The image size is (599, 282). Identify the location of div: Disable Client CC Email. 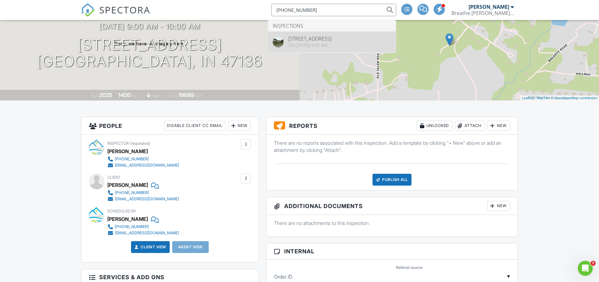
(195, 126).